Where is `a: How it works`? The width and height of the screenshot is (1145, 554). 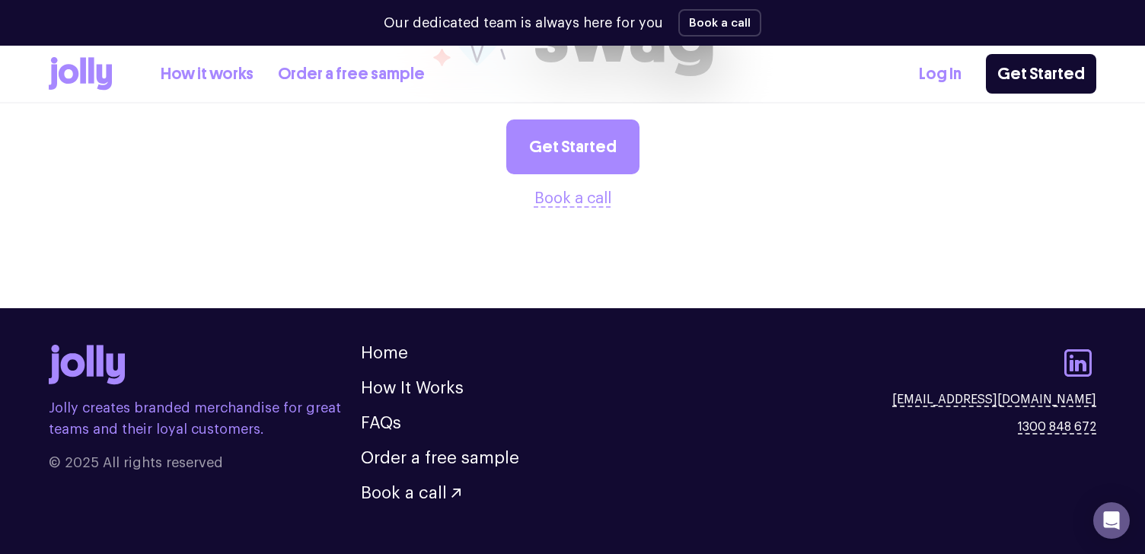 a: How it works is located at coordinates (207, 74).